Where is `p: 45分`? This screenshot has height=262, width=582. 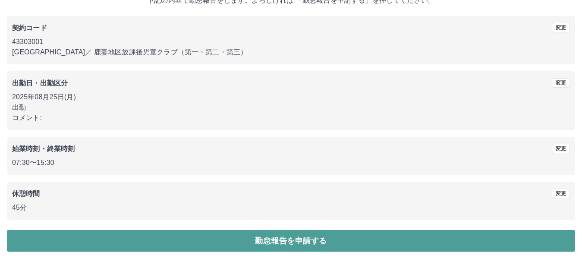
p: 45分 is located at coordinates (291, 207).